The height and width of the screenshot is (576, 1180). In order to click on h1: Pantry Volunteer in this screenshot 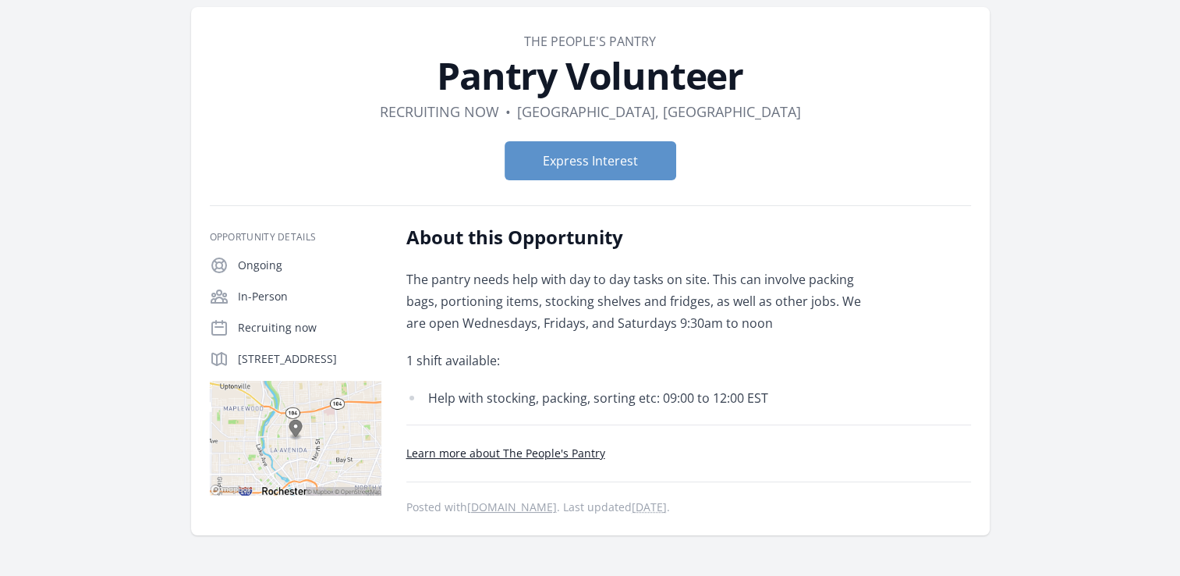, I will do `click(590, 76)`.